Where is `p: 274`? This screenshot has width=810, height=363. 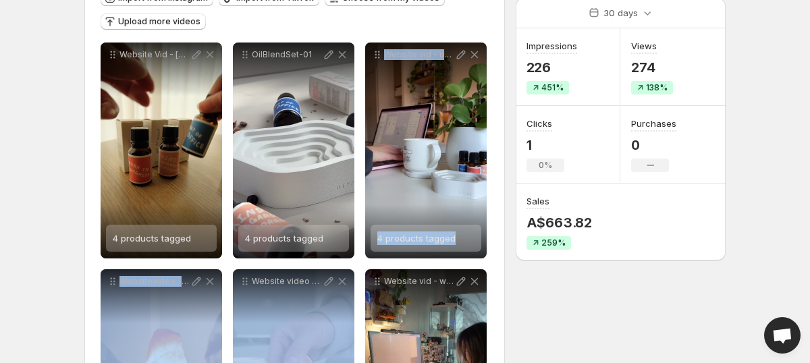 p: 274 is located at coordinates (652, 68).